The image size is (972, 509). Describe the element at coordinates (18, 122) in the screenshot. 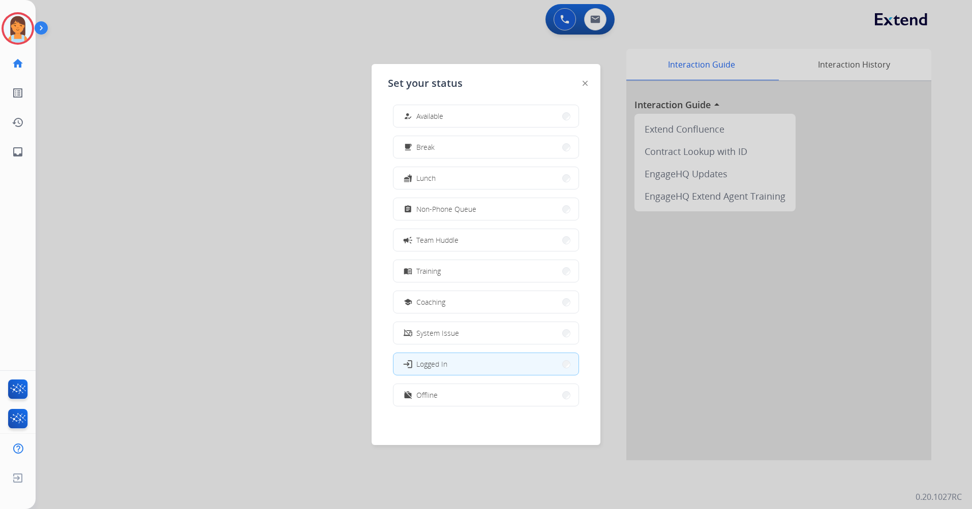

I see `mat-icon: history` at that location.